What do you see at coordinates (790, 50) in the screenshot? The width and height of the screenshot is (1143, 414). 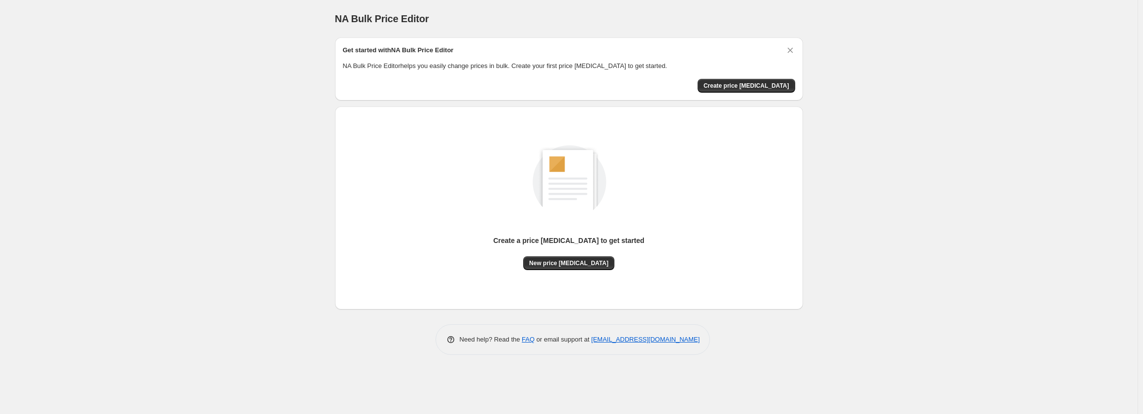 I see `button: Dismiss card` at bounding box center [790, 50].